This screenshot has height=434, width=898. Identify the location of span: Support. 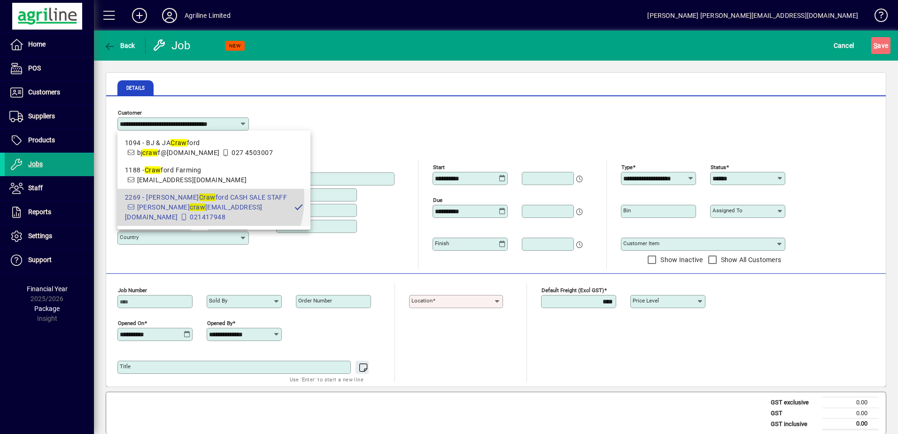
(40, 260).